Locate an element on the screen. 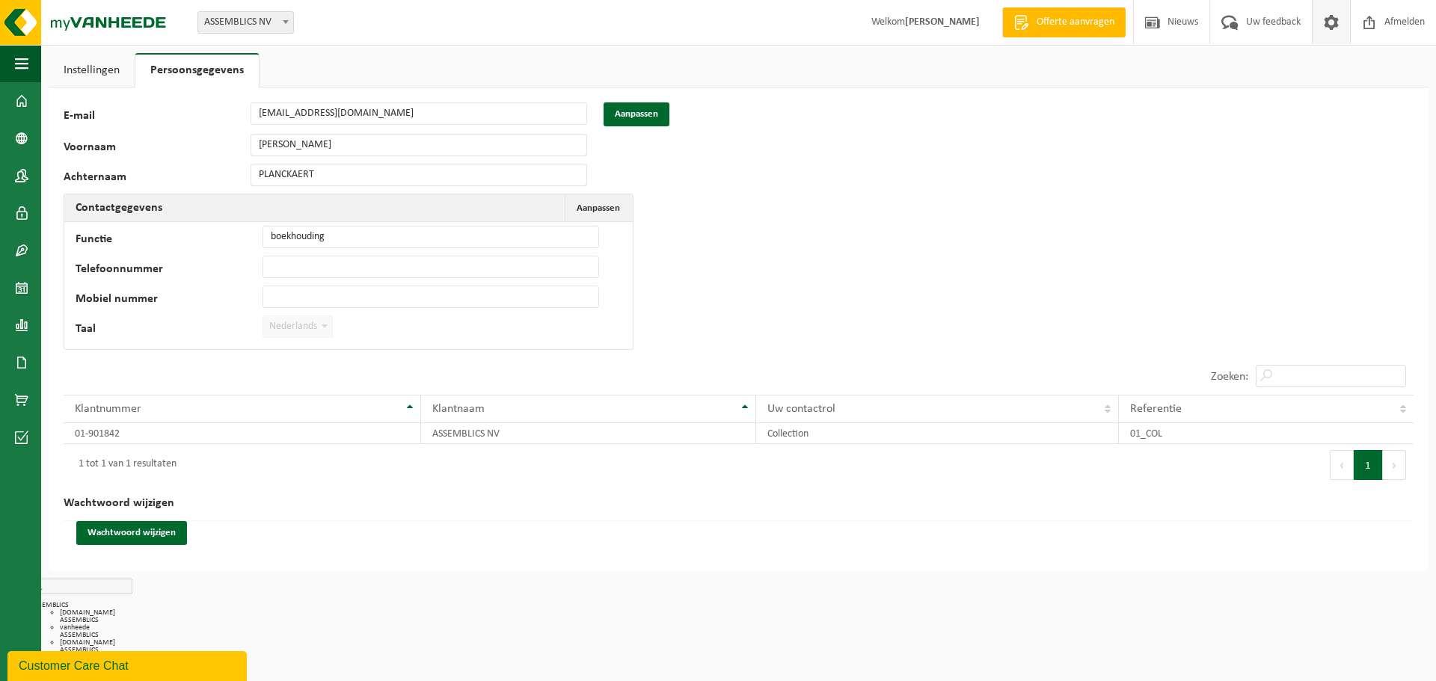 The image size is (1436, 681). label: Voornaam is located at coordinates (157, 149).